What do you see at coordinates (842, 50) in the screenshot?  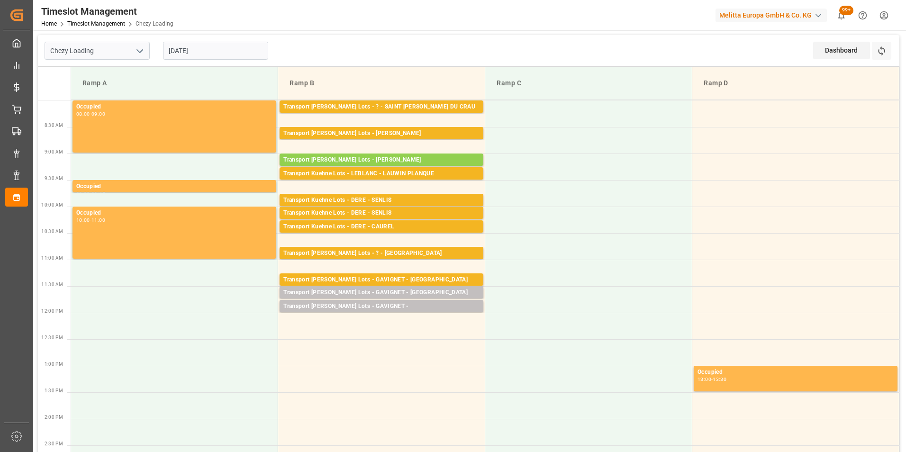 I see `div: Dashboard` at bounding box center [842, 50].